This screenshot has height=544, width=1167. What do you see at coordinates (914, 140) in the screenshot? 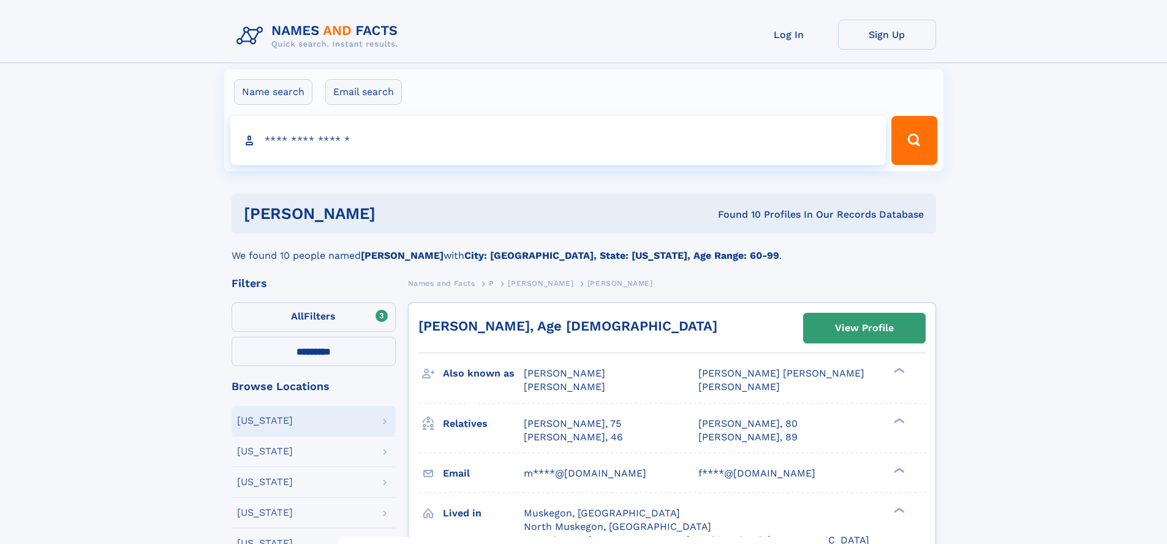
I see `button: Search Button` at bounding box center [914, 140].